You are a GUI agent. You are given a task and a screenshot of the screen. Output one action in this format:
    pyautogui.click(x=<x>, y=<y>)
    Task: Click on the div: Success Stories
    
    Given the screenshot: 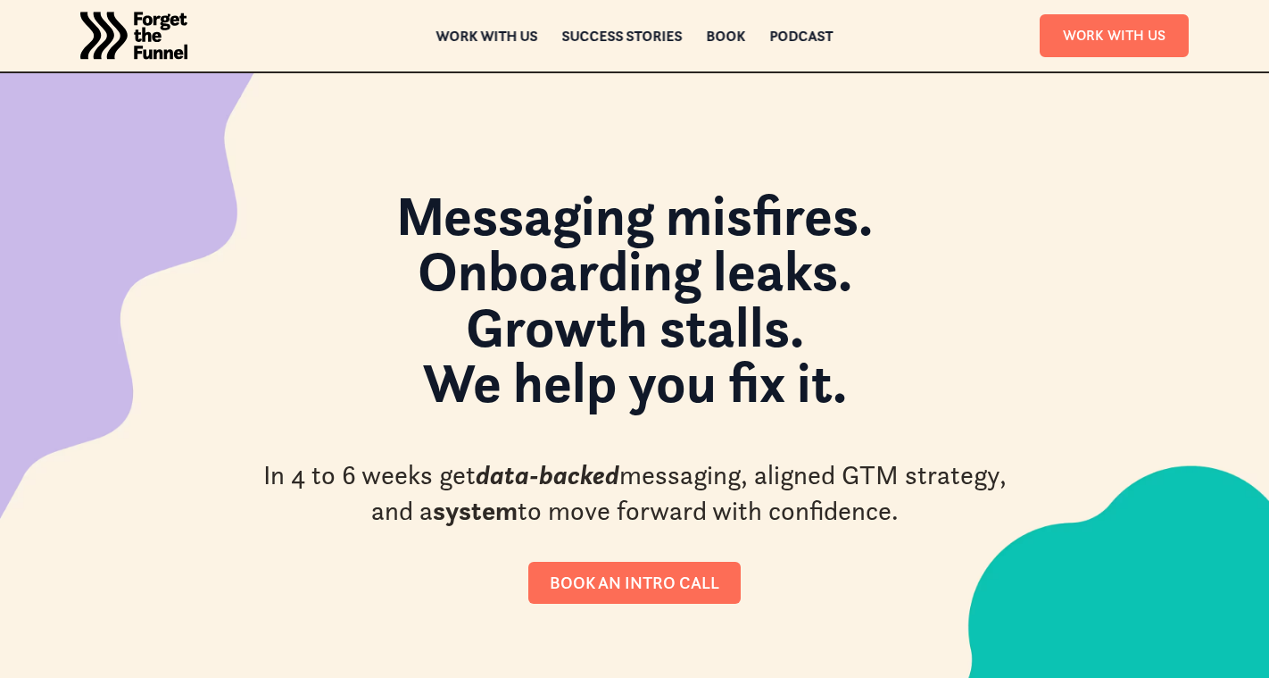 What is the action you would take?
    pyautogui.click(x=622, y=36)
    